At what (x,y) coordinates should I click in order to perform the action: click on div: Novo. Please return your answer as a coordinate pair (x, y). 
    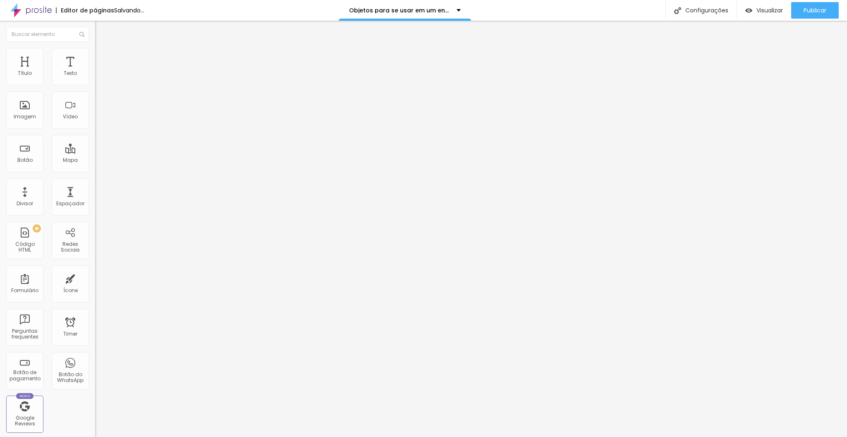
    Looking at the image, I should click on (25, 396).